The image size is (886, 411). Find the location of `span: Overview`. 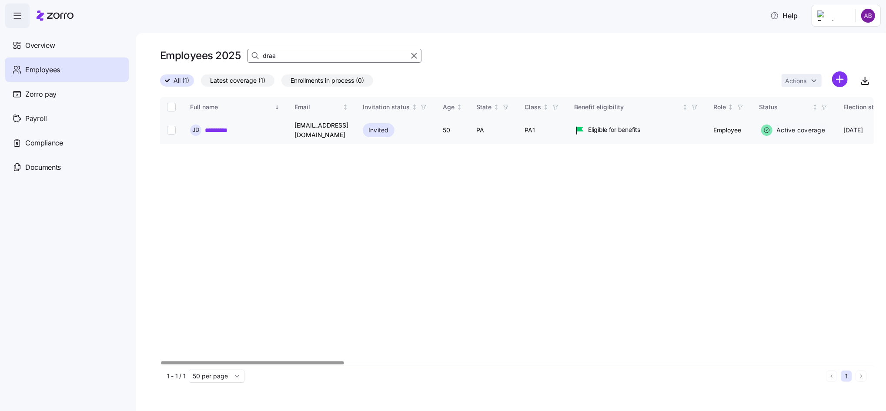

span: Overview is located at coordinates (40, 45).